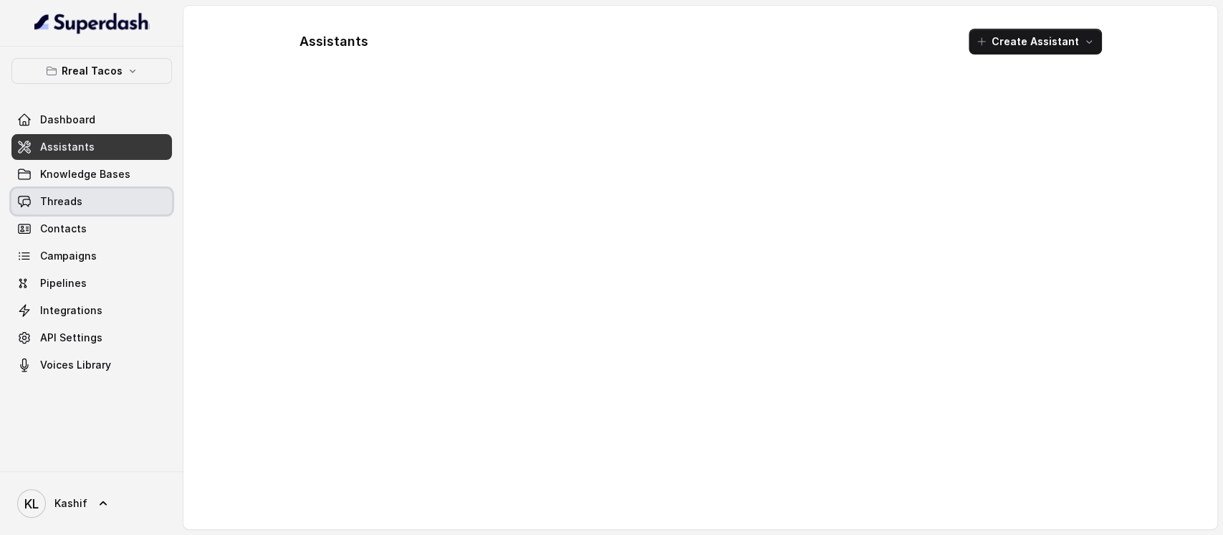  I want to click on a: API Settings, so click(92, 338).